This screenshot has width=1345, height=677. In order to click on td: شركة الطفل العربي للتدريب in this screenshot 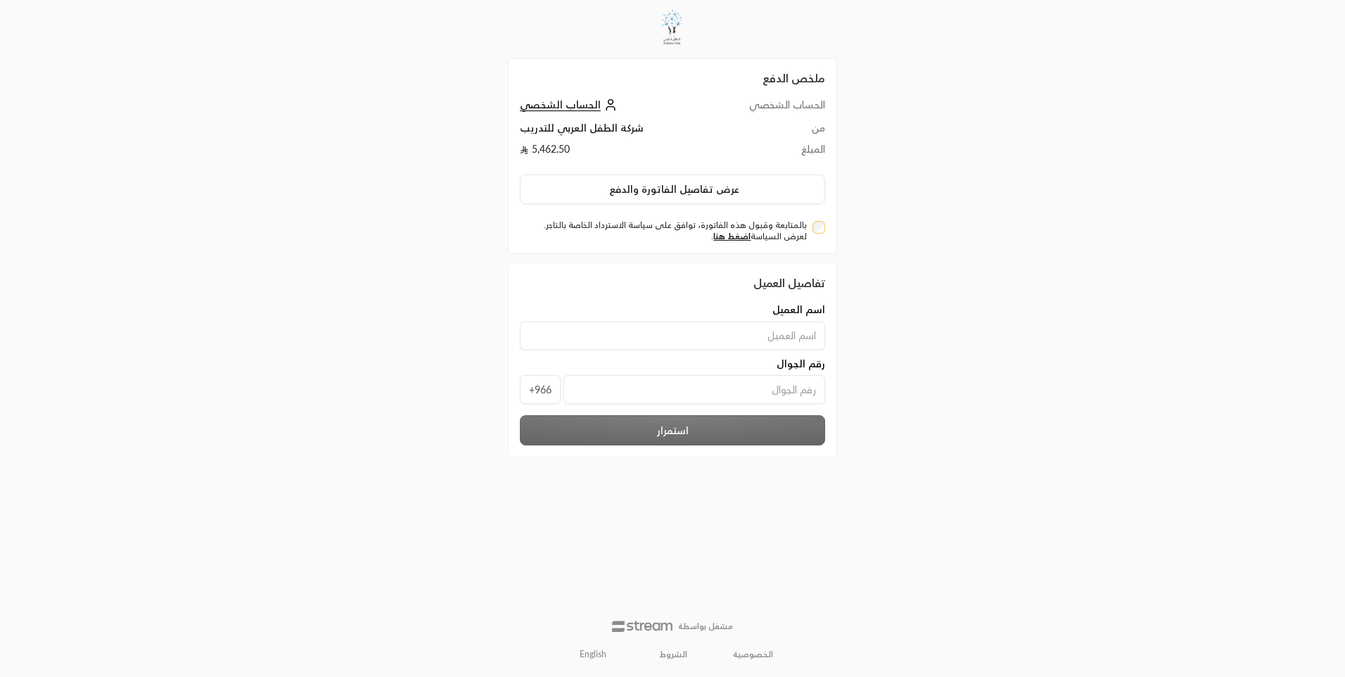, I will do `click(614, 132)`.